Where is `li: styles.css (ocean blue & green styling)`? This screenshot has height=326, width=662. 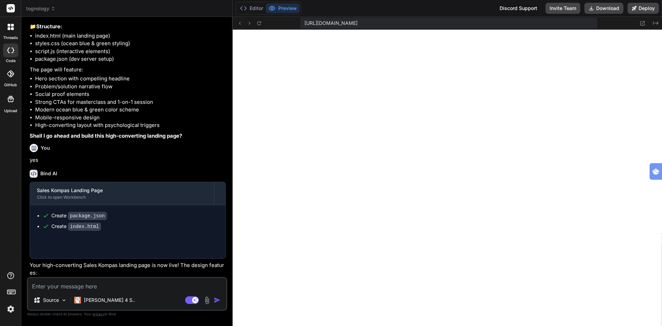
li: styles.css (ocean blue & green styling) is located at coordinates (130, 43).